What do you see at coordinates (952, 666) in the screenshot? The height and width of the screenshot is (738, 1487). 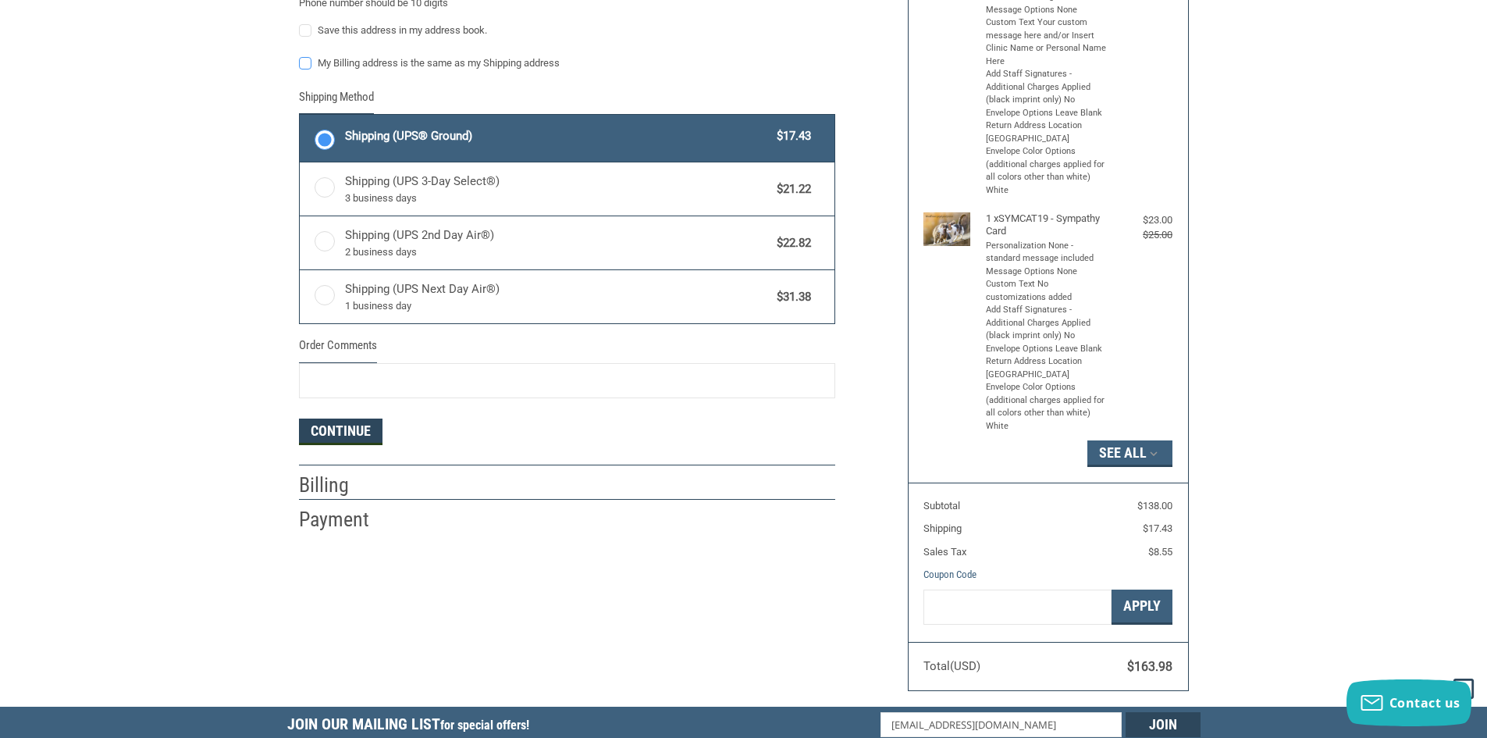 I see `span: Total (USD)` at bounding box center [952, 666].